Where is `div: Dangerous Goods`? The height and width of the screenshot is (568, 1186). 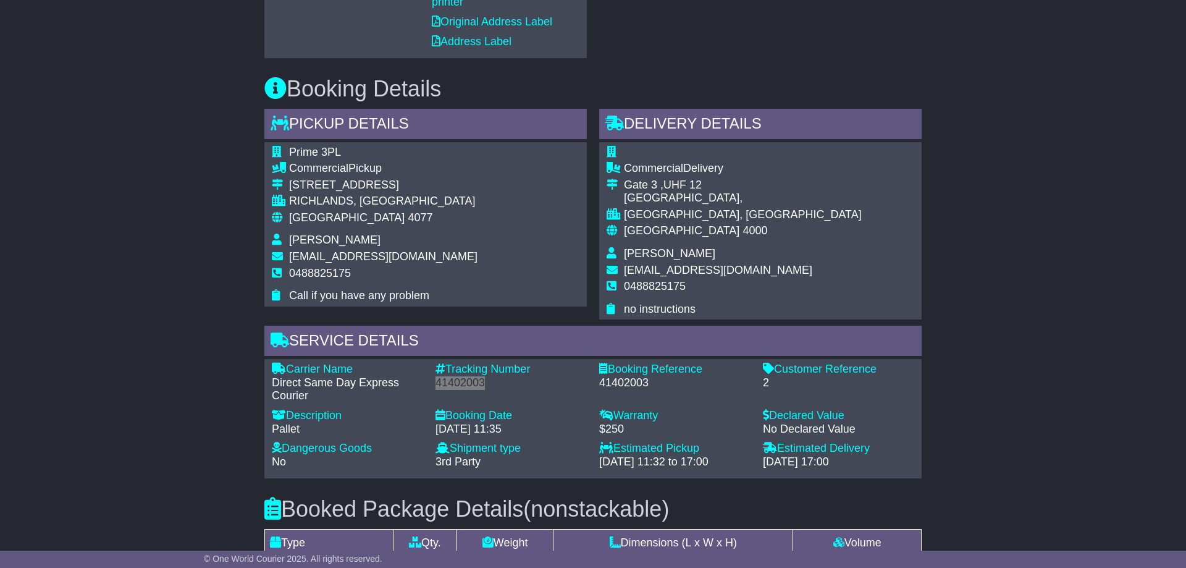 div: Dangerous Goods is located at coordinates (347, 449).